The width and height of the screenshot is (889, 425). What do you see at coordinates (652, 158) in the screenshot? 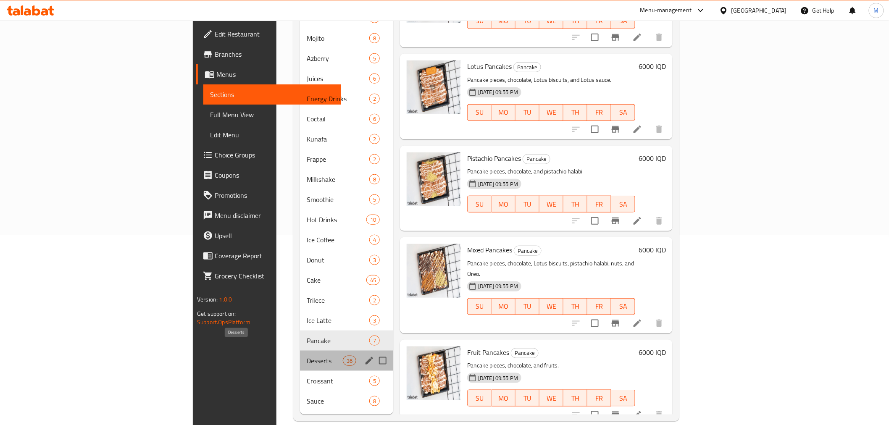
I see `h6: 6000 IQD` at bounding box center [652, 158].